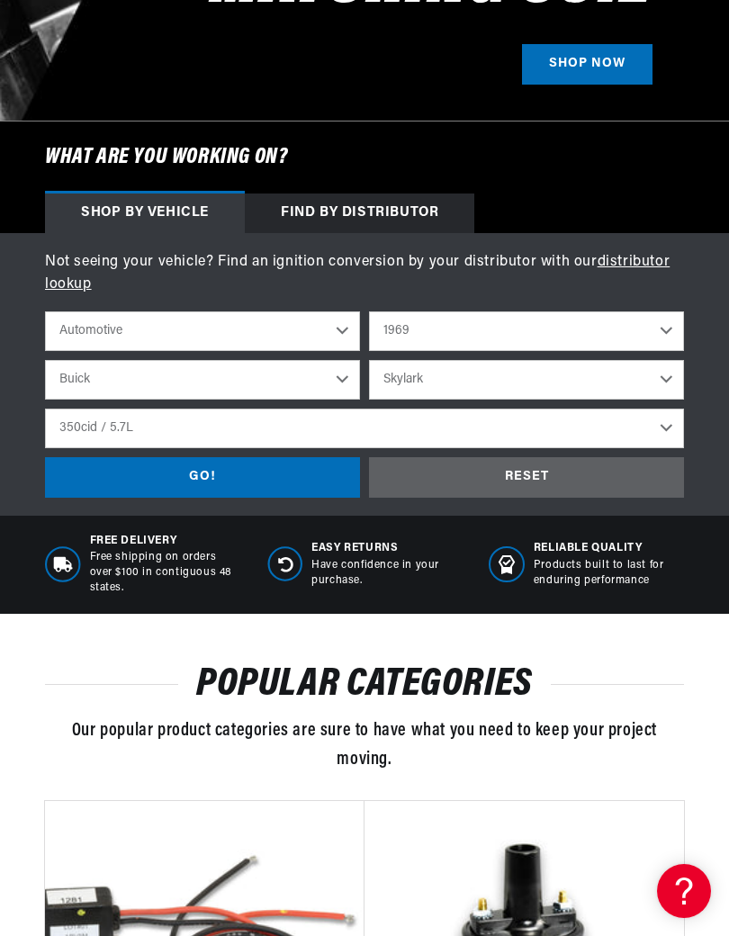 Image resolution: width=729 pixels, height=936 pixels. I want to click on select: Year, so click(527, 331).